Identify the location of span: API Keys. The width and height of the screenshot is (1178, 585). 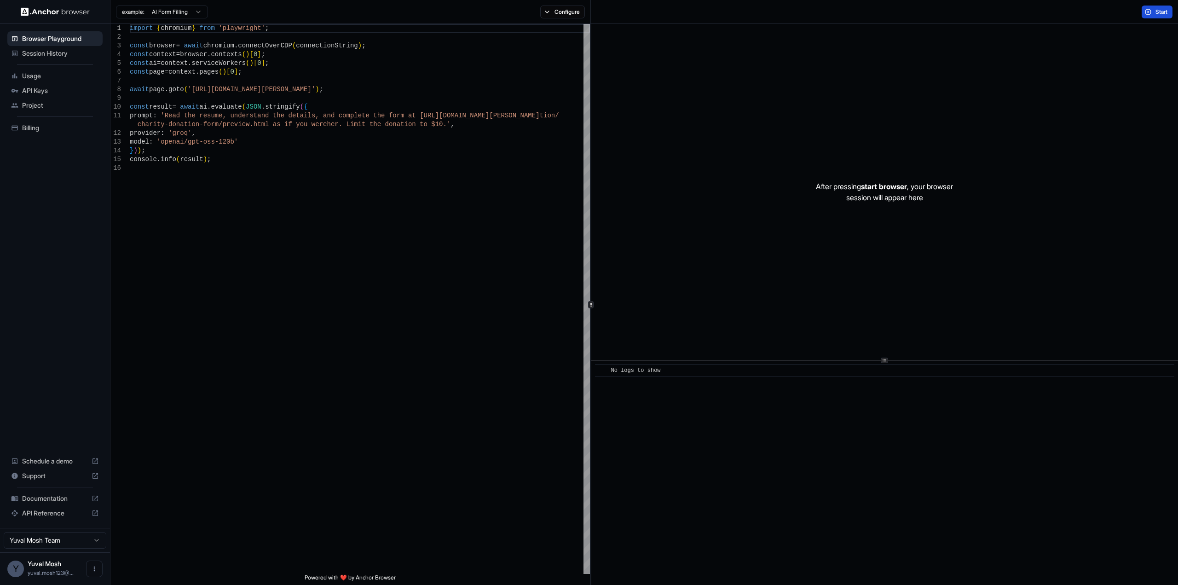
(60, 91).